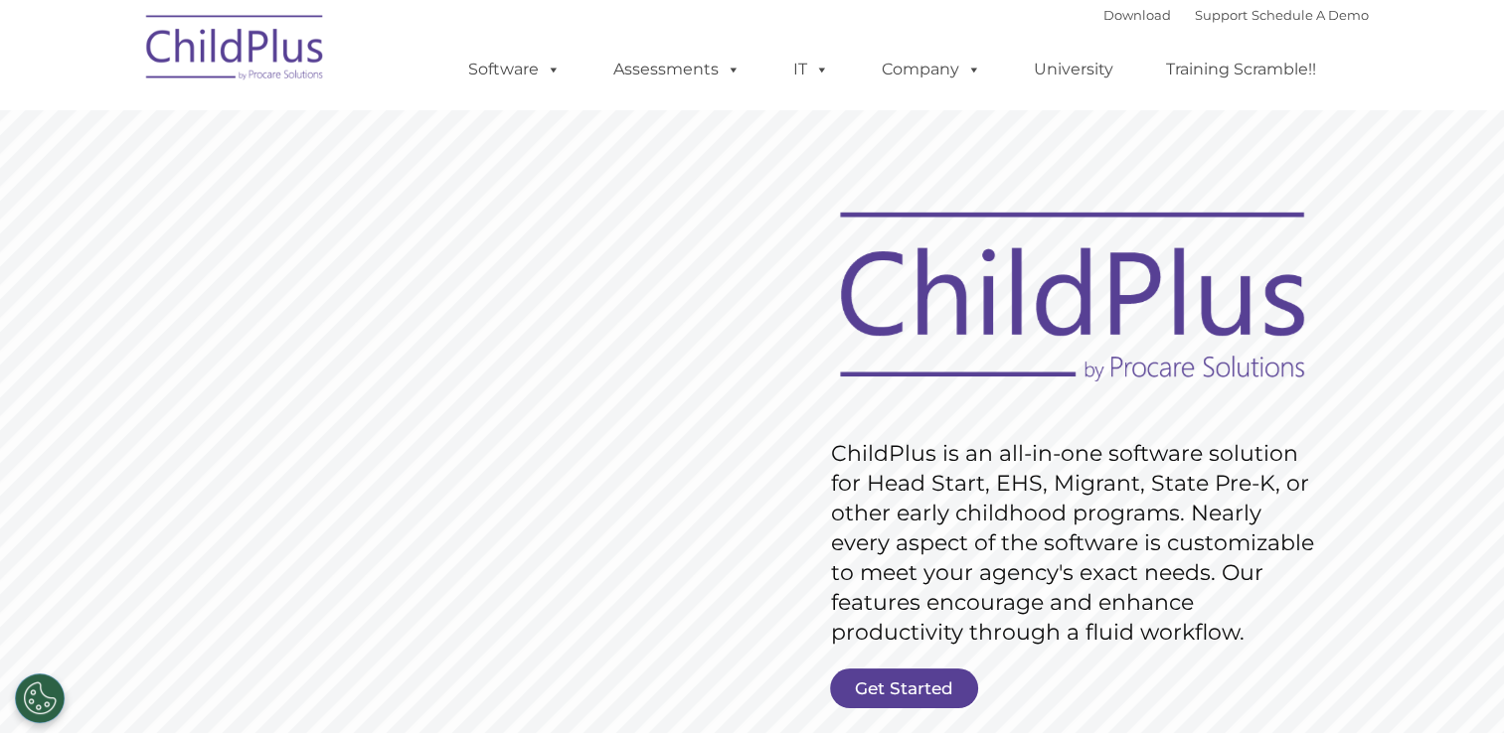  What do you see at coordinates (1073, 70) in the screenshot?
I see `a: University` at bounding box center [1073, 70].